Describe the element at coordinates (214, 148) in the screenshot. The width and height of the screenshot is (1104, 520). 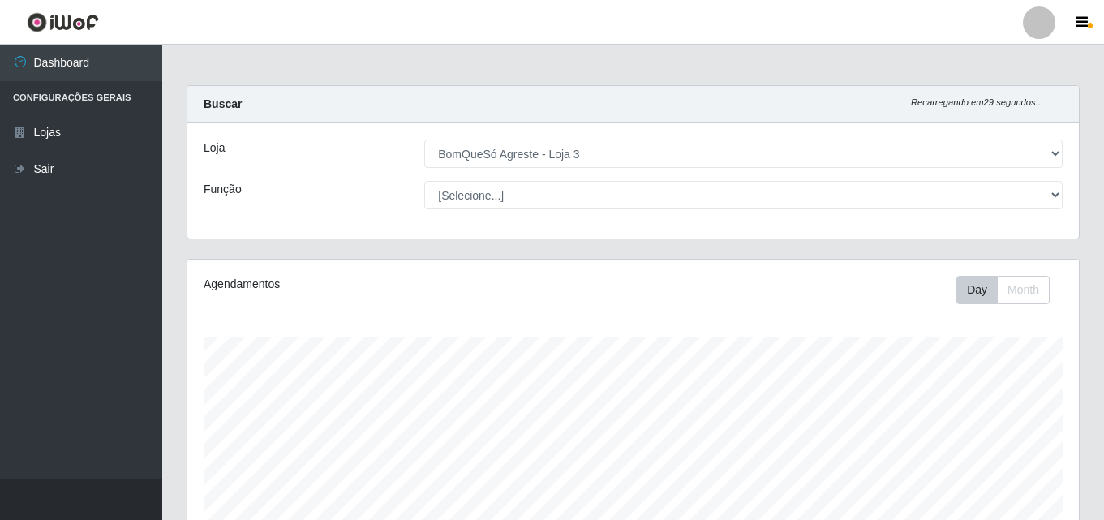
I see `label: Loja` at that location.